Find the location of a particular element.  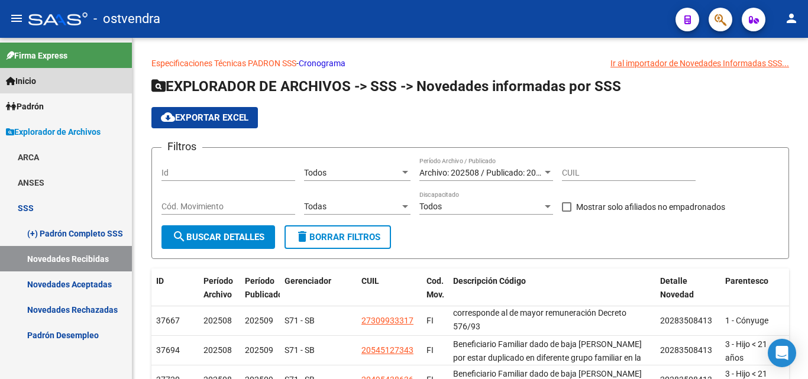

span: ID is located at coordinates (160, 281).